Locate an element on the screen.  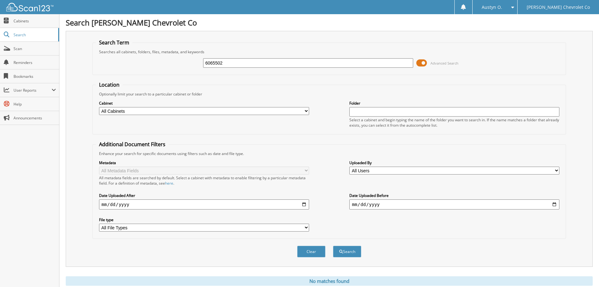
legend: Location is located at coordinates (109, 85).